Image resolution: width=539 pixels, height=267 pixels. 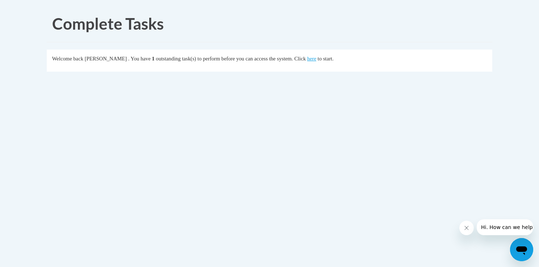 I want to click on a: here, so click(x=312, y=59).